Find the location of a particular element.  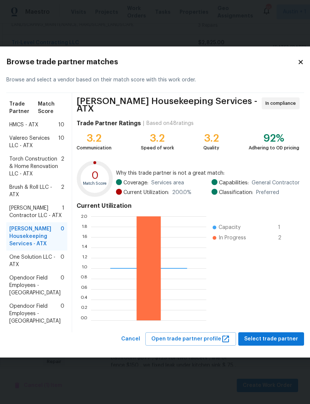

text: 0.6 is located at coordinates (84, 289).